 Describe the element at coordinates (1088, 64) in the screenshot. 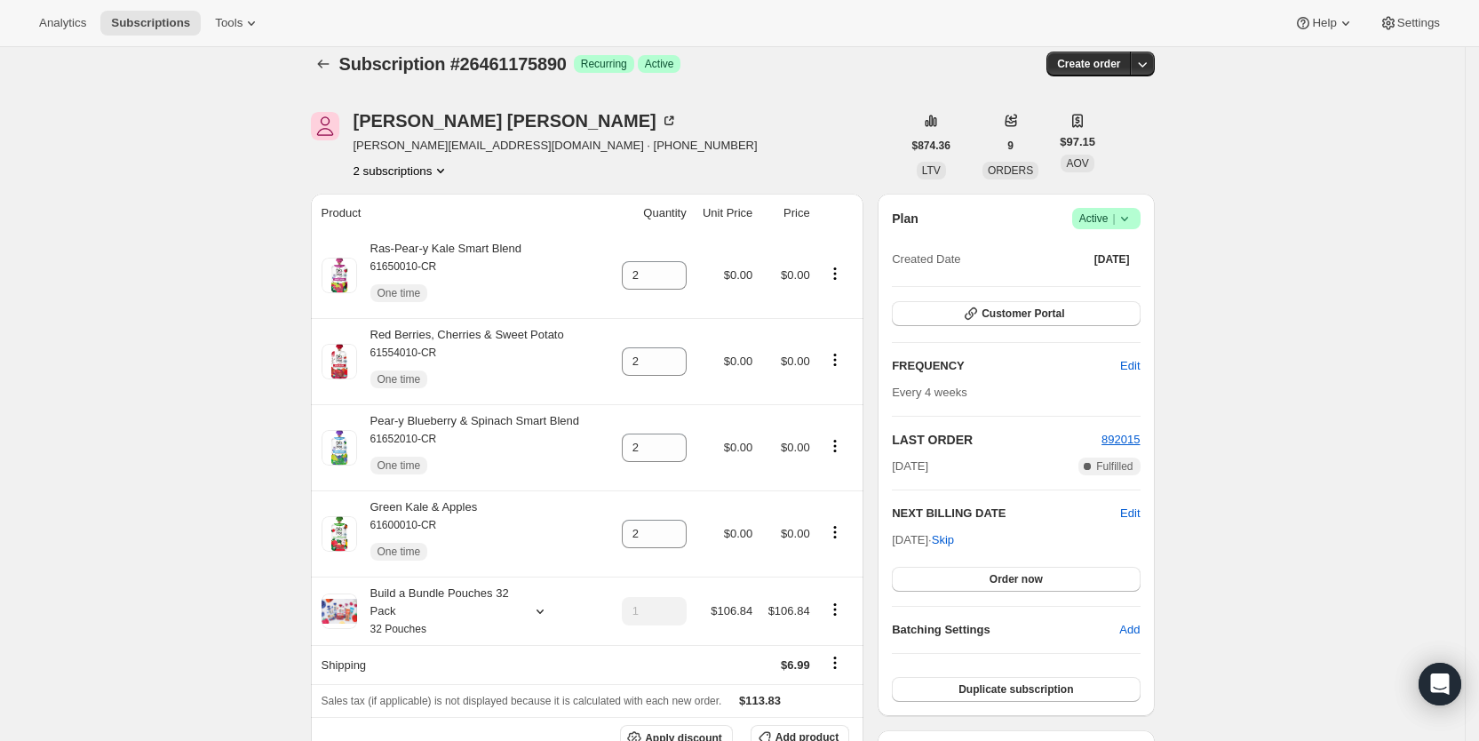

I see `span: Create order` at that location.